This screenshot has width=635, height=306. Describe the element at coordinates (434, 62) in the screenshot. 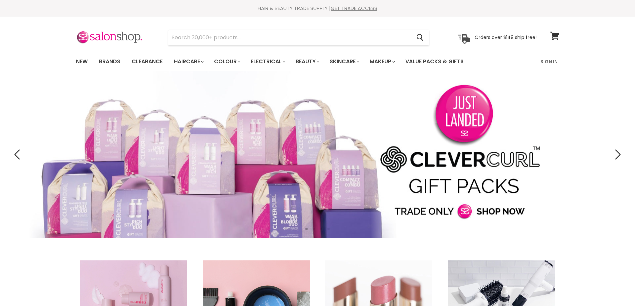

I see `a: Value Packs & Gifts` at that location.